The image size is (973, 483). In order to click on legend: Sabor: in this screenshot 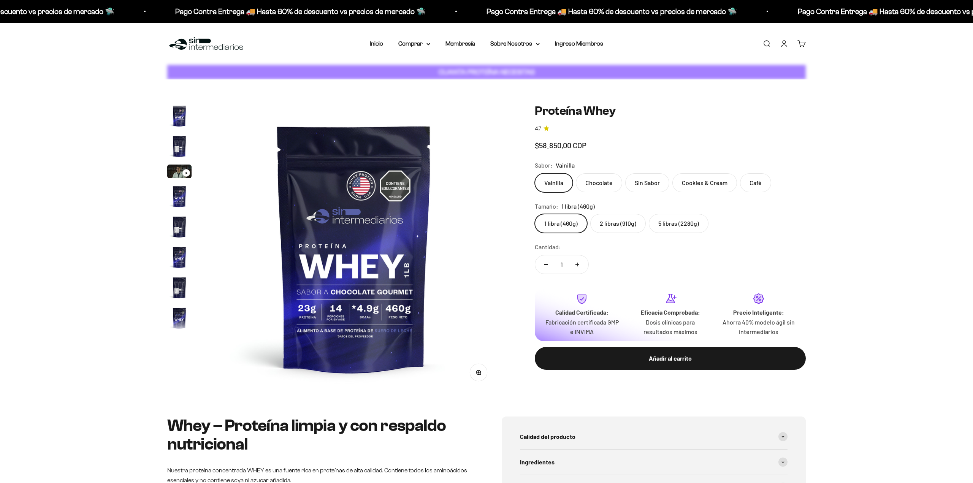, I will do `click(543, 165)`.